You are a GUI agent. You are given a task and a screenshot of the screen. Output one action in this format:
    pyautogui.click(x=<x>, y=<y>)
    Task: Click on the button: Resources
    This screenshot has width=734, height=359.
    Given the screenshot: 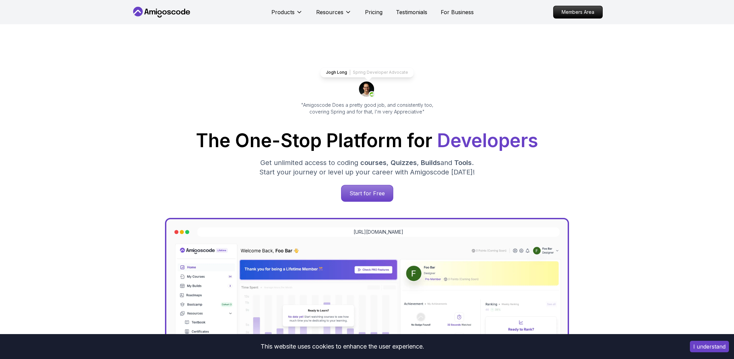 What is the action you would take?
    pyautogui.click(x=334, y=15)
    